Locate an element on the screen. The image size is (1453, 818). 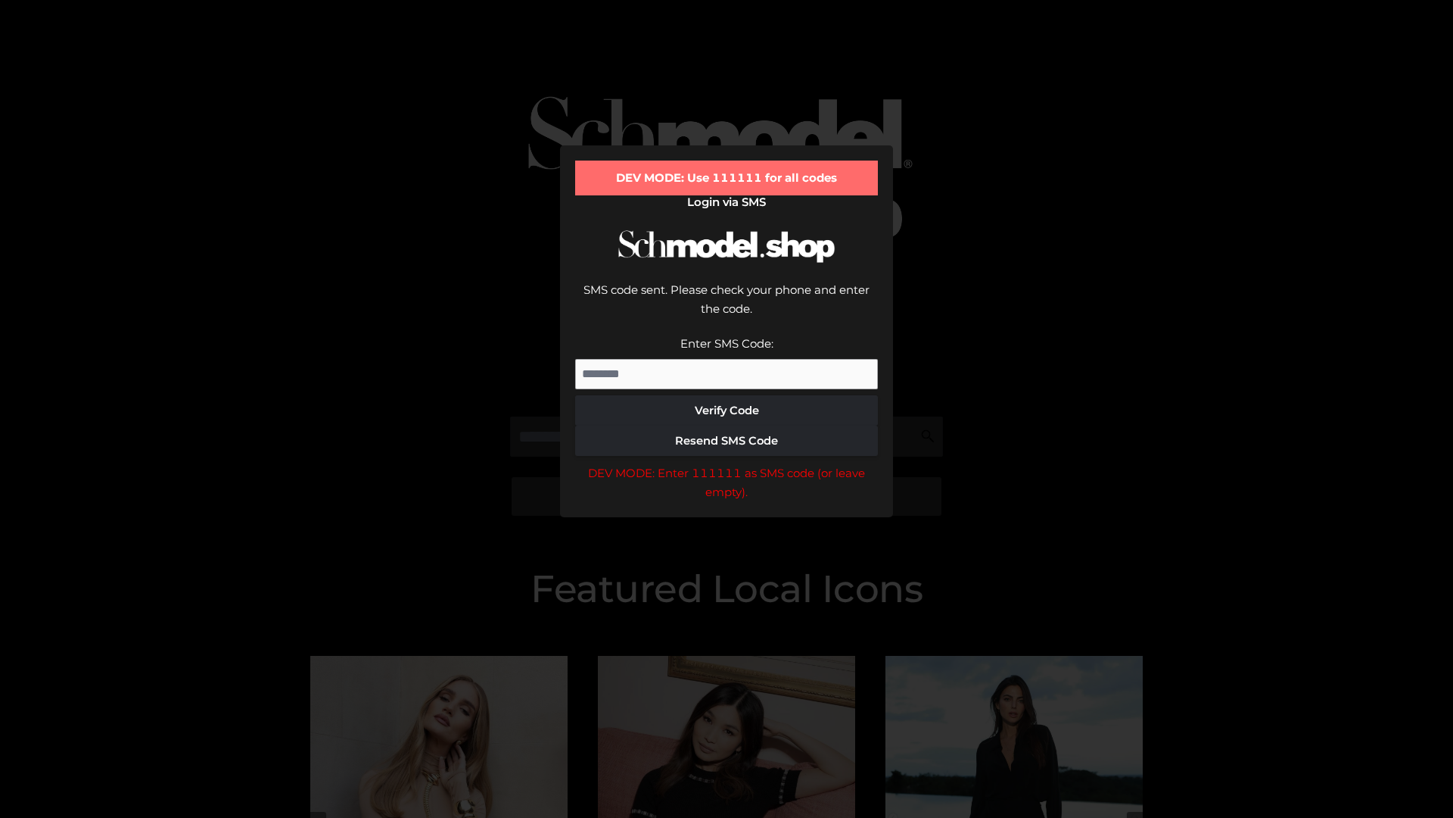
h2: Login via SMS is located at coordinates (727, 202).